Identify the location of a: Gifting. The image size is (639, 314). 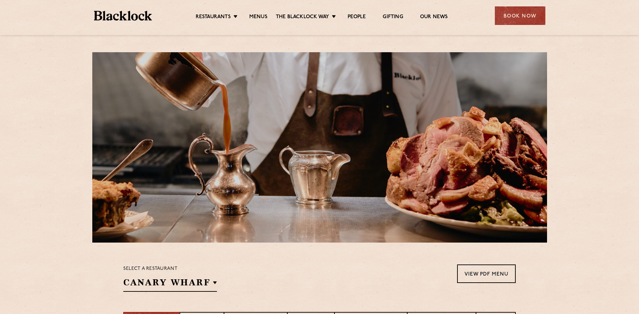
(393, 18).